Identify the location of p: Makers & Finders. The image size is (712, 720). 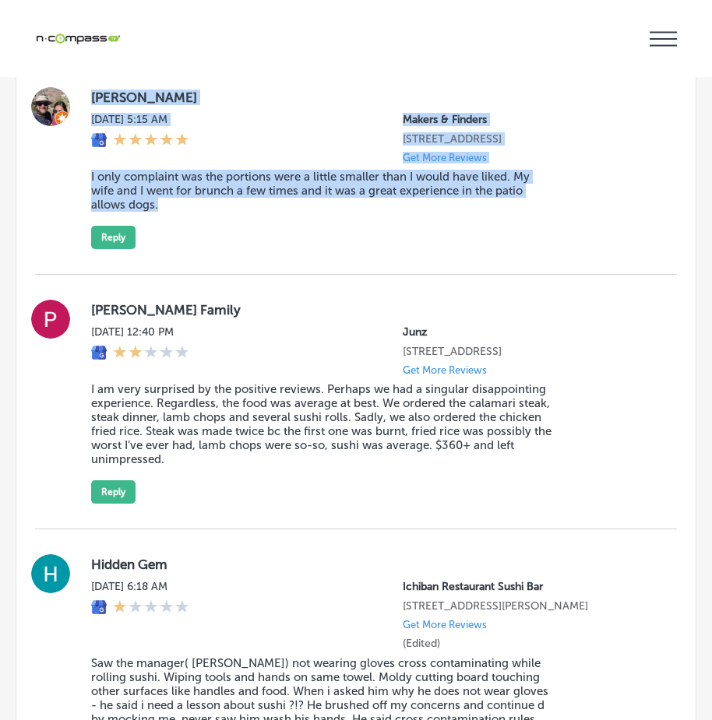
(527, 119).